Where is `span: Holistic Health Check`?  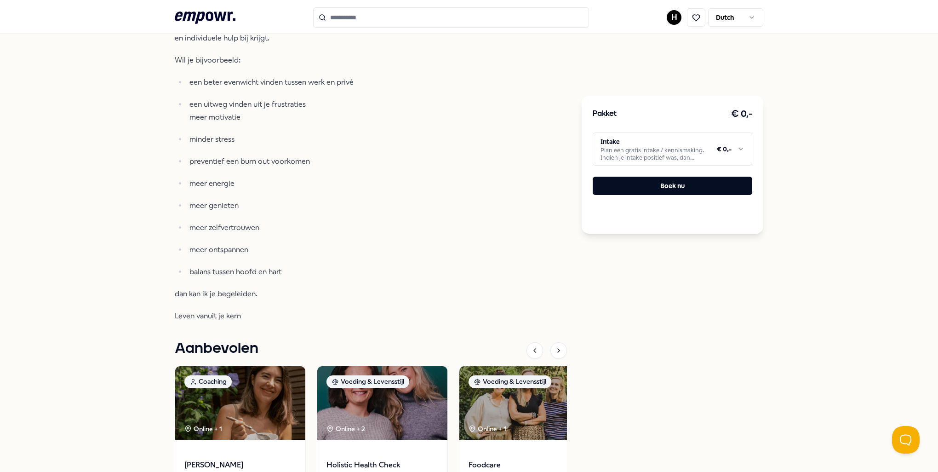 span: Holistic Health Check is located at coordinates (382, 465).